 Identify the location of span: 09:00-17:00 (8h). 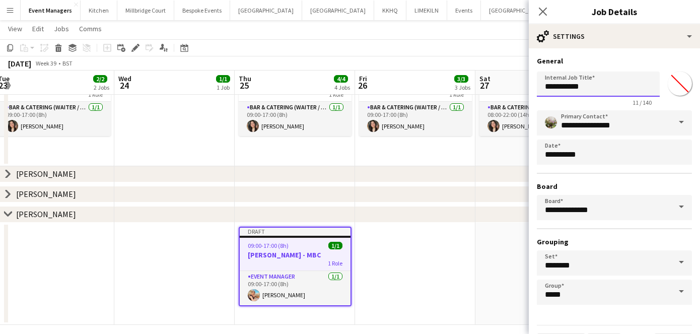
(268, 245).